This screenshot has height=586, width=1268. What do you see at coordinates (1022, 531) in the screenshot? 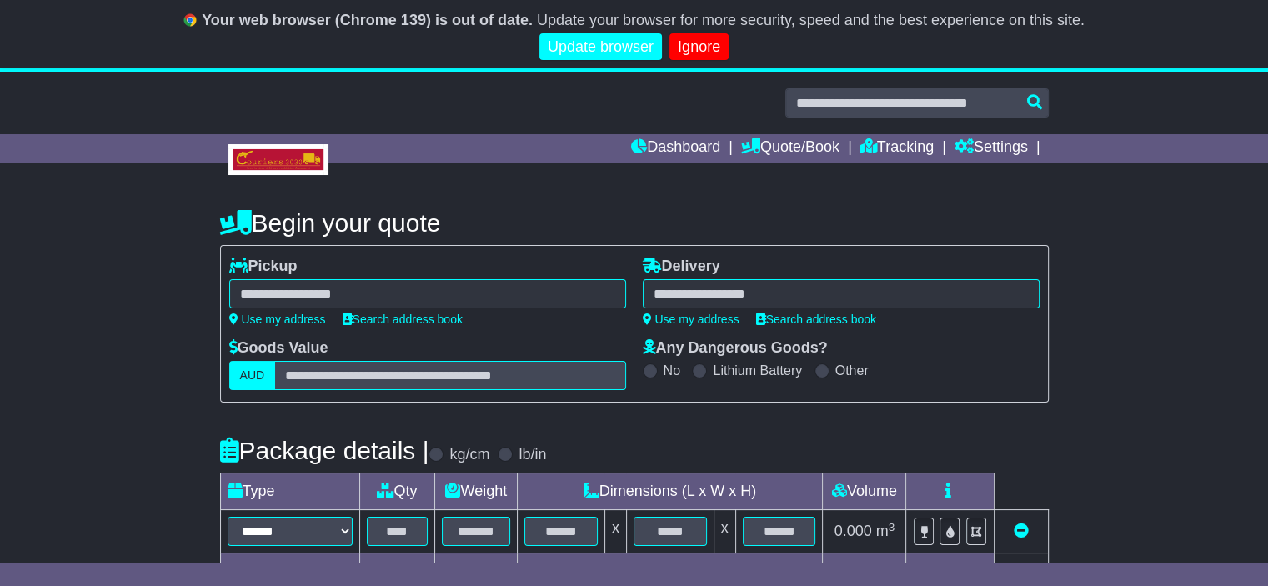
I see `a: Remove this item` at bounding box center [1022, 531].